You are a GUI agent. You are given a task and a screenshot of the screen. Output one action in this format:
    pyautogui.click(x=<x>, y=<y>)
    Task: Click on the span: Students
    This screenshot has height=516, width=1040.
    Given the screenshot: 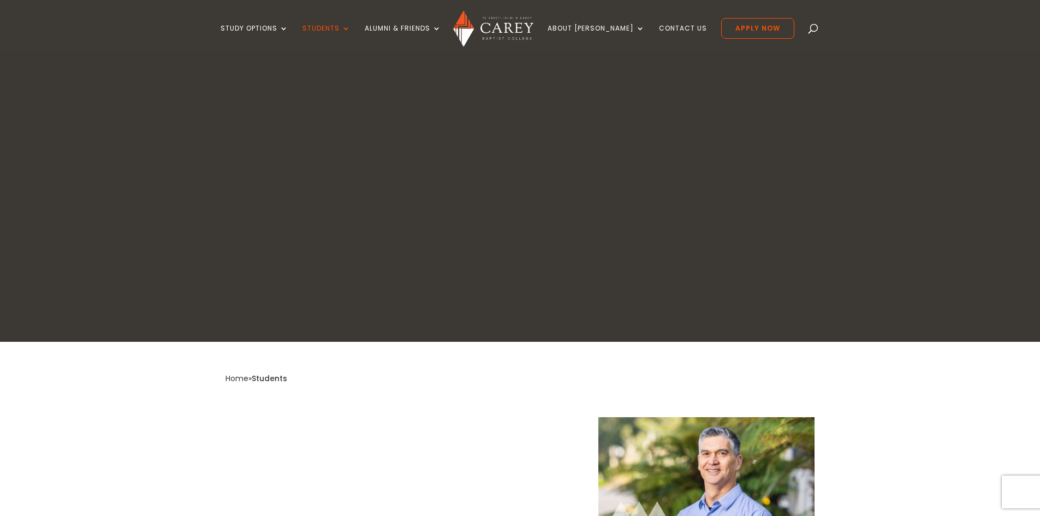 What is the action you would take?
    pyautogui.click(x=269, y=379)
    